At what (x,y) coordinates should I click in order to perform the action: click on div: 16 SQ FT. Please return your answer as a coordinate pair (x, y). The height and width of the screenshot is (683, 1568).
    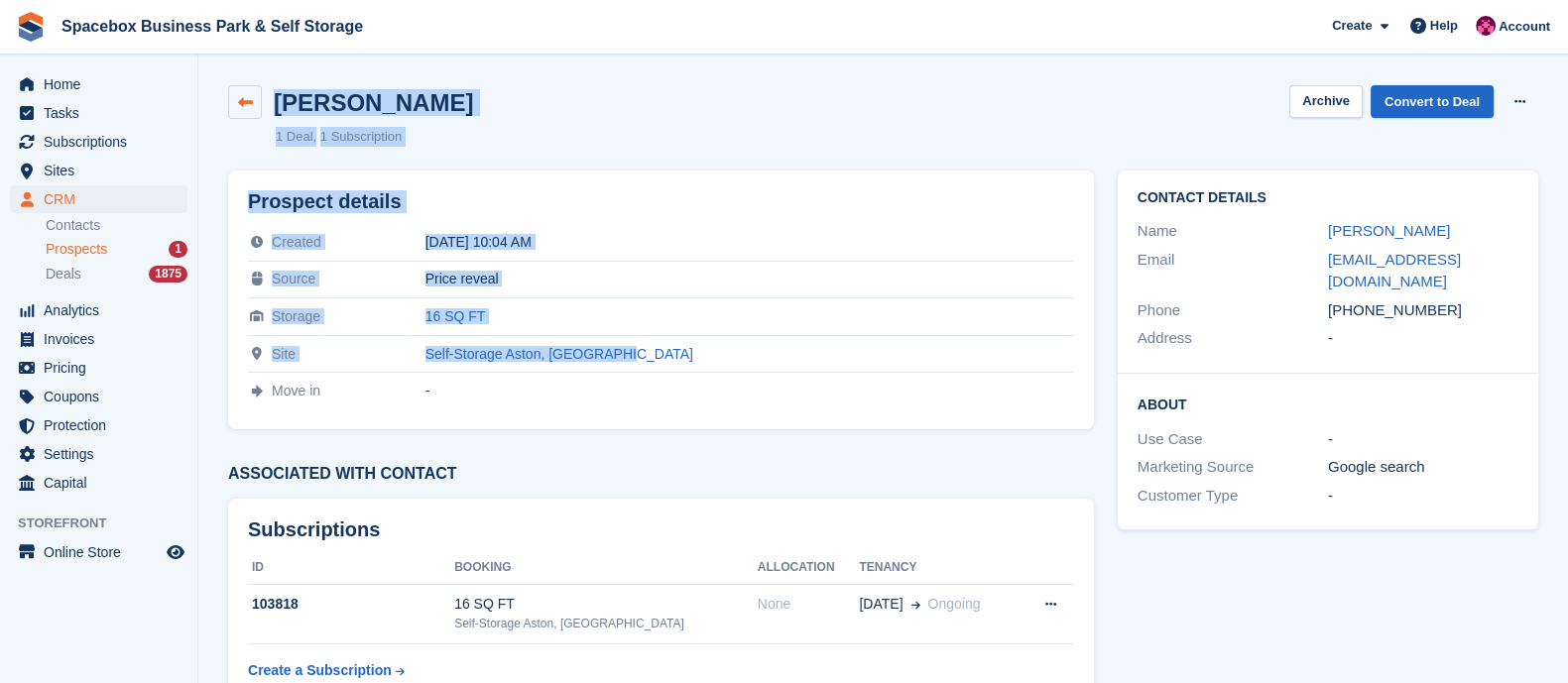
    Looking at the image, I should click on (606, 604).